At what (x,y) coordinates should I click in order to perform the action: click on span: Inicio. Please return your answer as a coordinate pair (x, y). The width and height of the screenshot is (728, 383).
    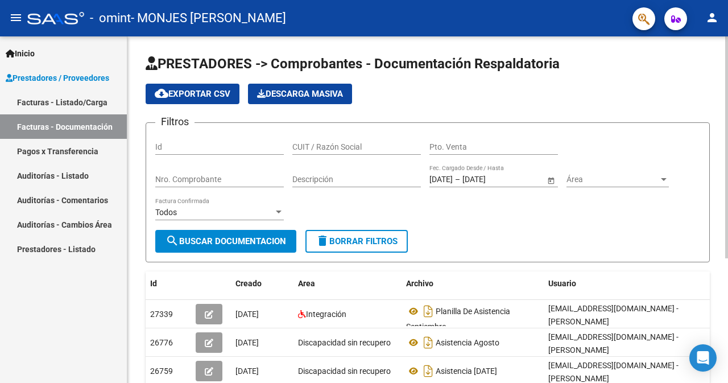
    Looking at the image, I should click on (20, 53).